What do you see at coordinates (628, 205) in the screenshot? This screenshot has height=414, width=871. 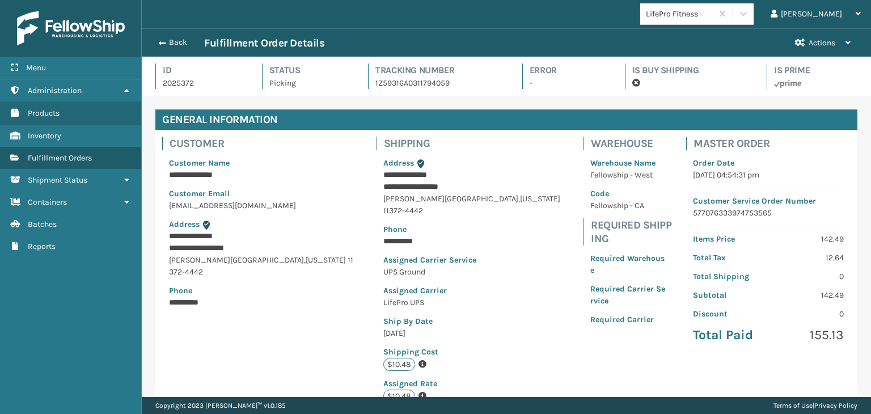 I see `p: Fellowship - CA` at bounding box center [628, 205].